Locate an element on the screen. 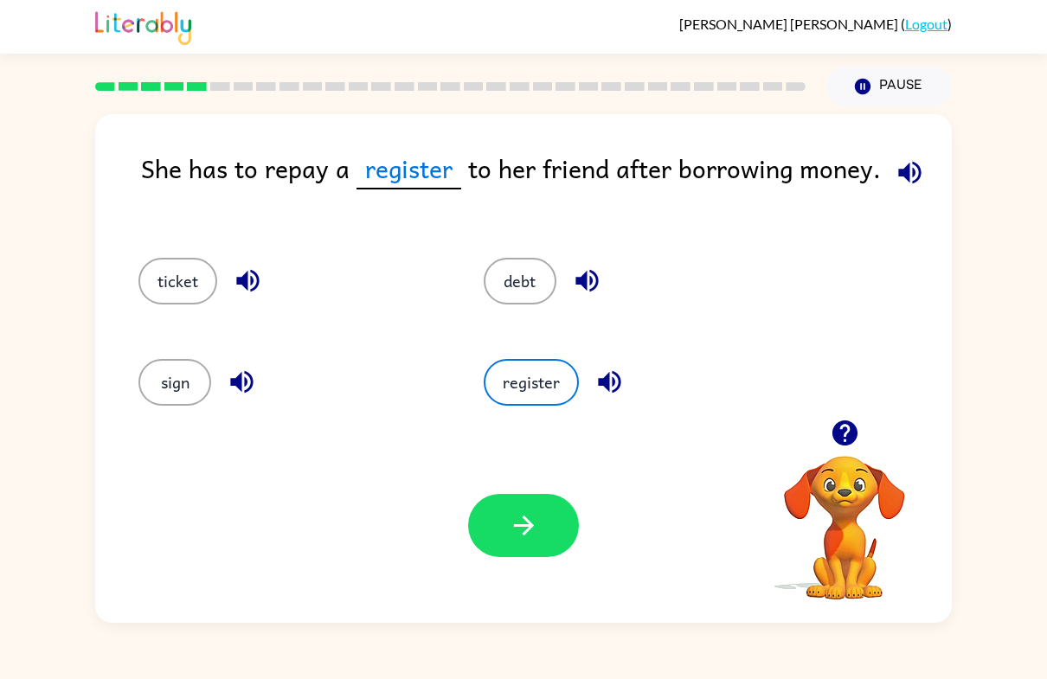 This screenshot has width=1047, height=679. button: debt is located at coordinates (520, 281).